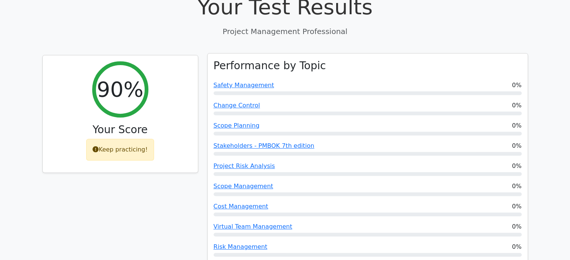  What do you see at coordinates (241, 207) in the screenshot?
I see `a: Cost Management` at bounding box center [241, 207].